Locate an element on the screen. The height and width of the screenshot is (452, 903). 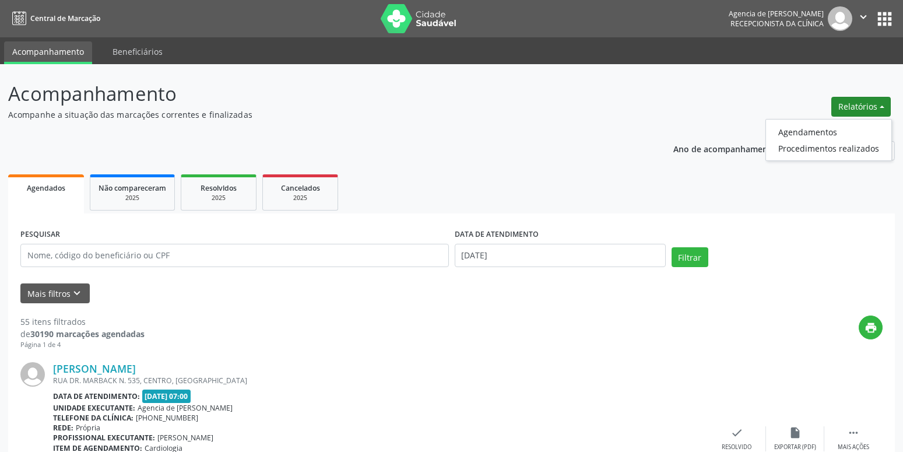
a: Procedimentos realizados is located at coordinates (829, 148).